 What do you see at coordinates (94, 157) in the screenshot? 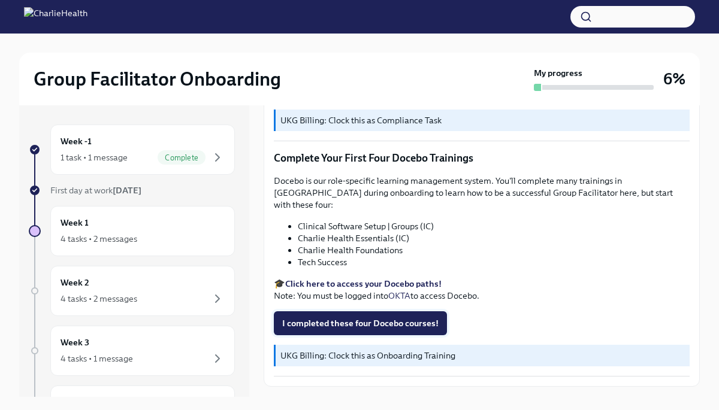
I see `div: 1 task • 1 message` at bounding box center [94, 157].